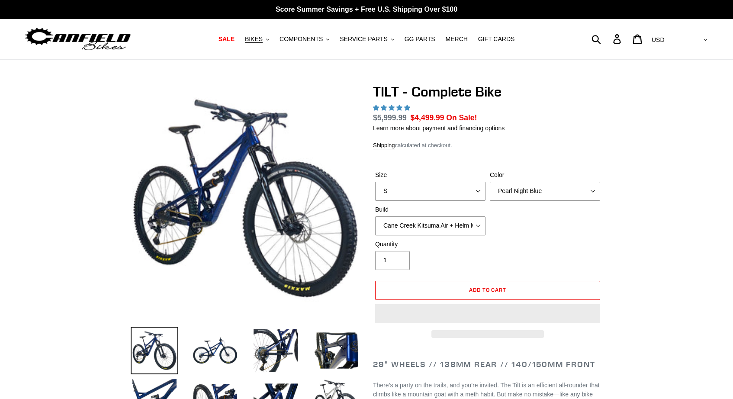 The width and height of the screenshot is (733, 399). Describe the element at coordinates (420, 39) in the screenshot. I see `span: GG PARTS` at that location.